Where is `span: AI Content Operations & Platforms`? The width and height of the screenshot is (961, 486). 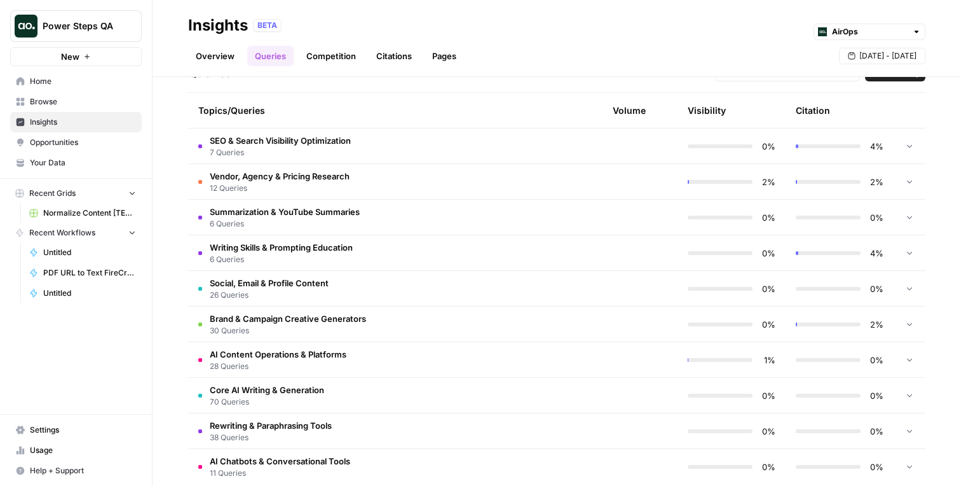
span: AI Content Operations & Platforms is located at coordinates (278, 354).